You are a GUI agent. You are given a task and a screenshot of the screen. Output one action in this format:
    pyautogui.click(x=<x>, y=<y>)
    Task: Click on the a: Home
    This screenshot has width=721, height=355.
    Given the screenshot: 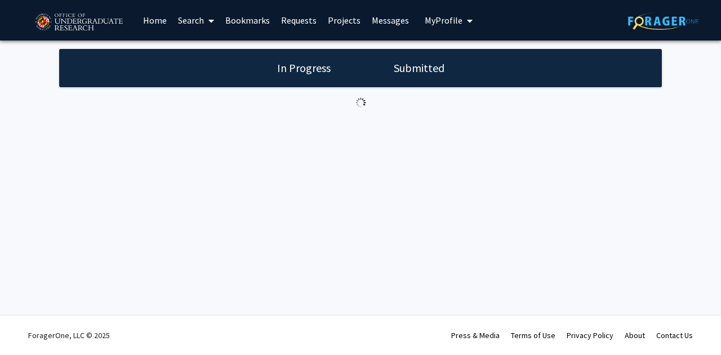 What is the action you would take?
    pyautogui.click(x=155, y=20)
    